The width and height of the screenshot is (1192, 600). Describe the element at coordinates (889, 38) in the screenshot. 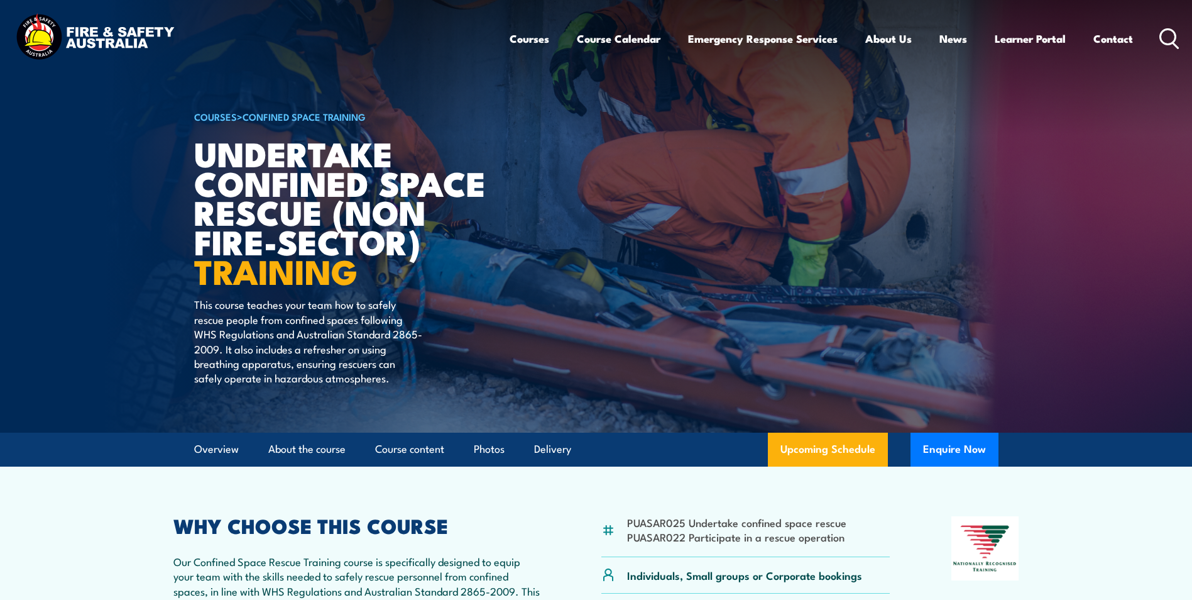

I see `a: About Us` at that location.